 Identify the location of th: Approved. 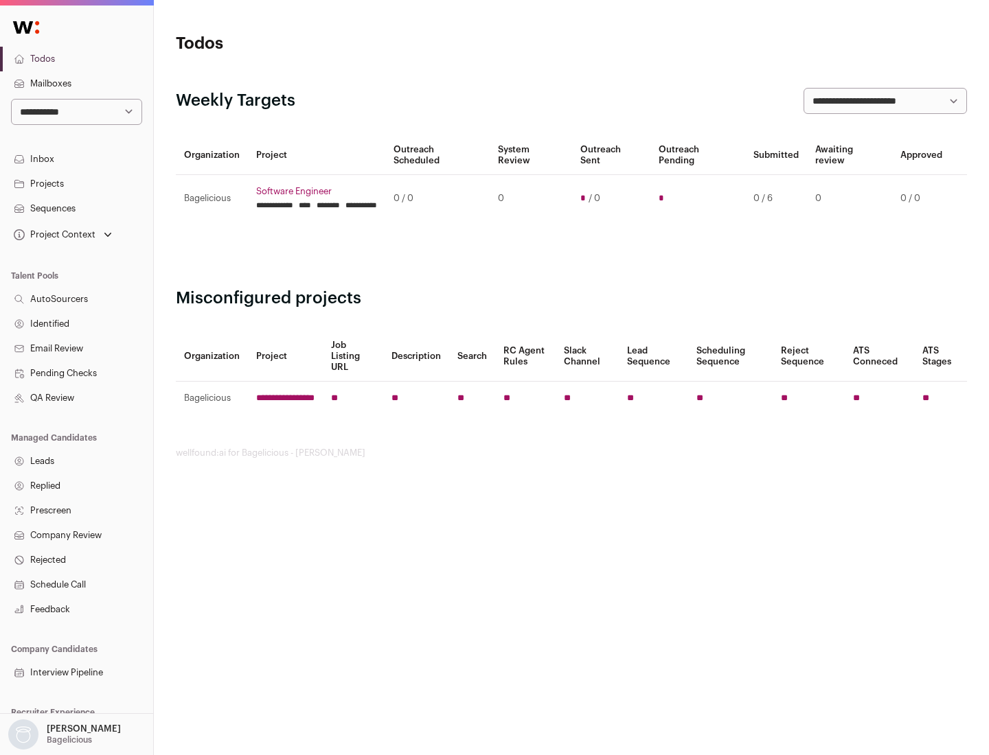
(921, 155).